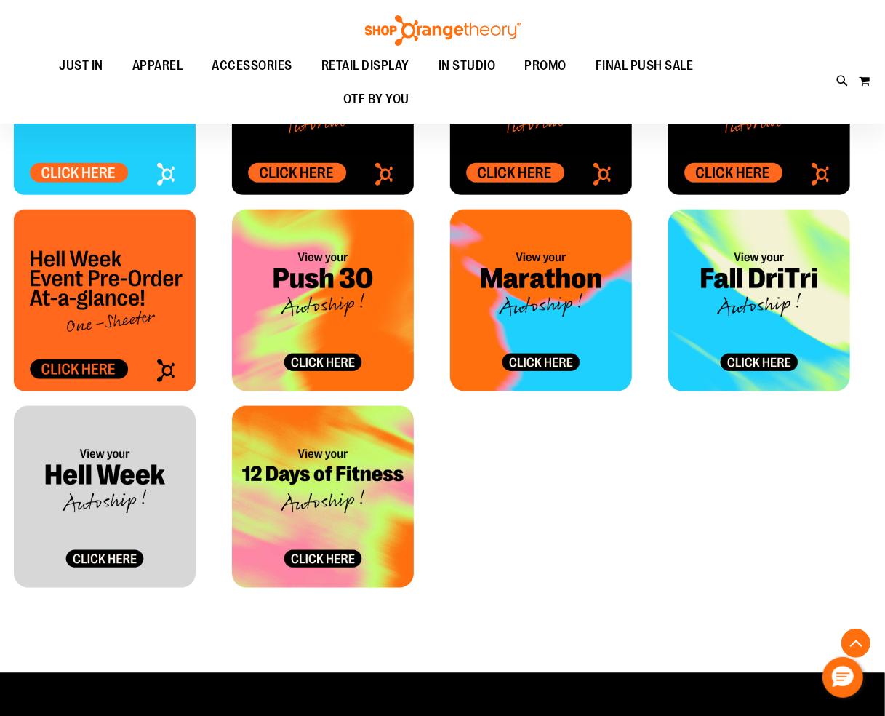 The width and height of the screenshot is (885, 716). Describe the element at coordinates (759, 300) in the screenshot. I see `img: FALL DRI TRI_Allocation Tile` at that location.